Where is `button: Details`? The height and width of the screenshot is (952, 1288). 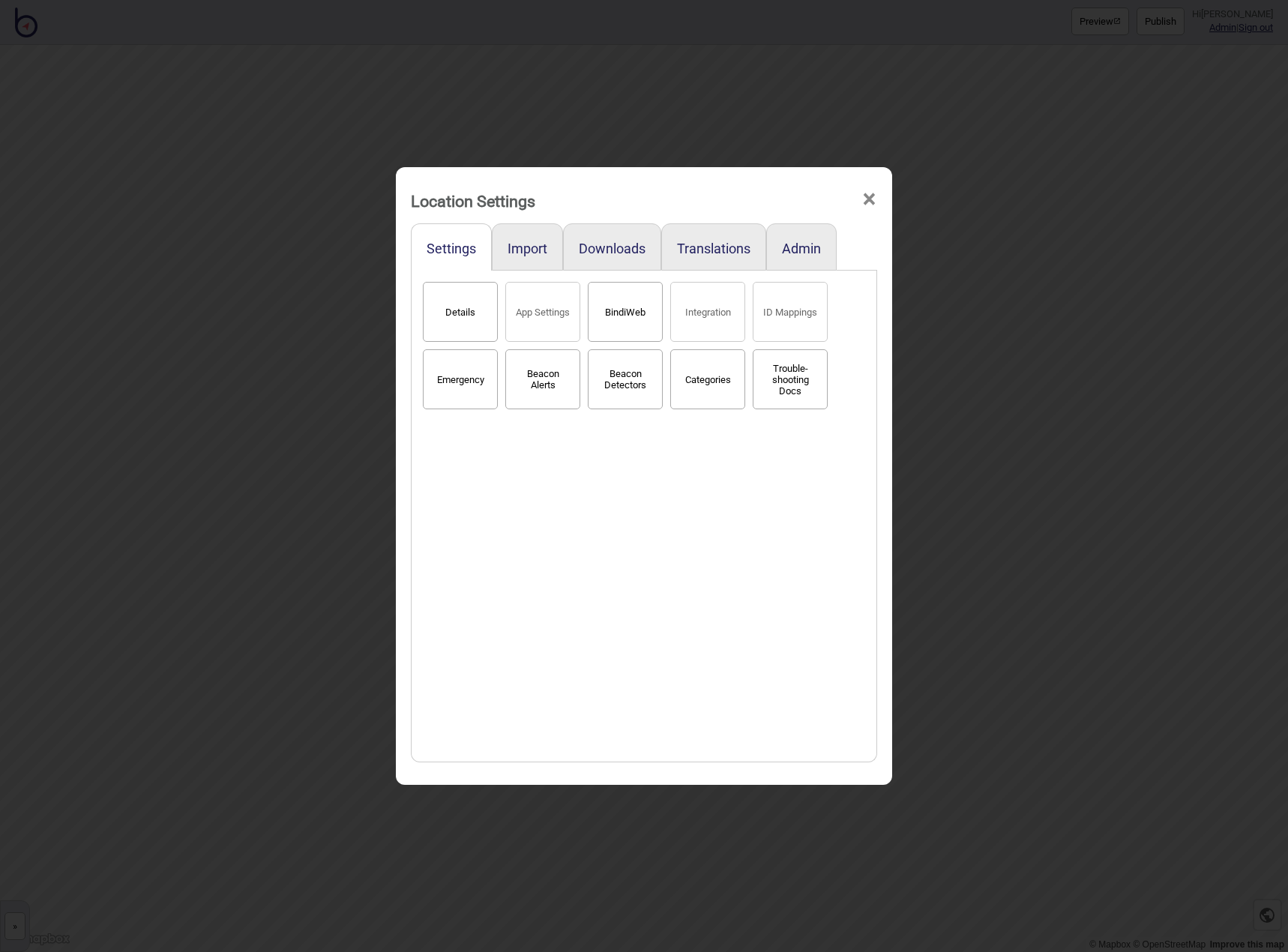
button: Details is located at coordinates (460, 312).